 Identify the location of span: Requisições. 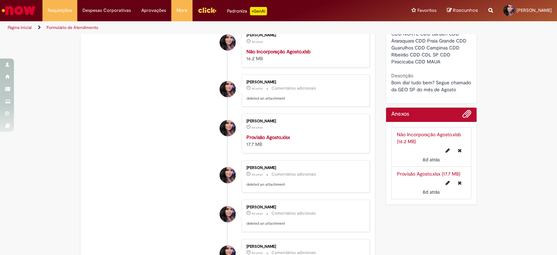
(60, 10).